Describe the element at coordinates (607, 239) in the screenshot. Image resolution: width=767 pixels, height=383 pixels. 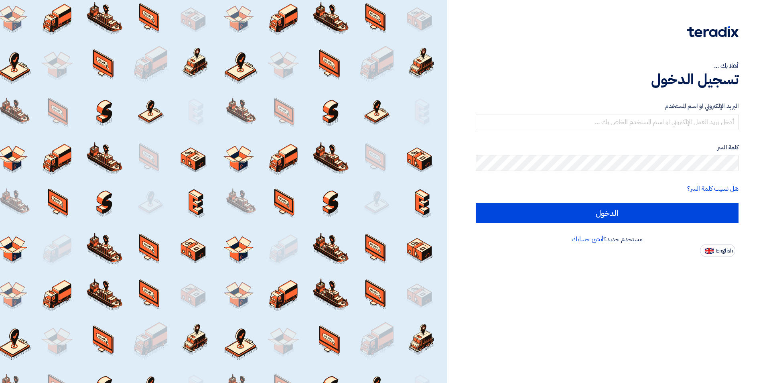
I see `div: مستخدم جديد؟` at that location.